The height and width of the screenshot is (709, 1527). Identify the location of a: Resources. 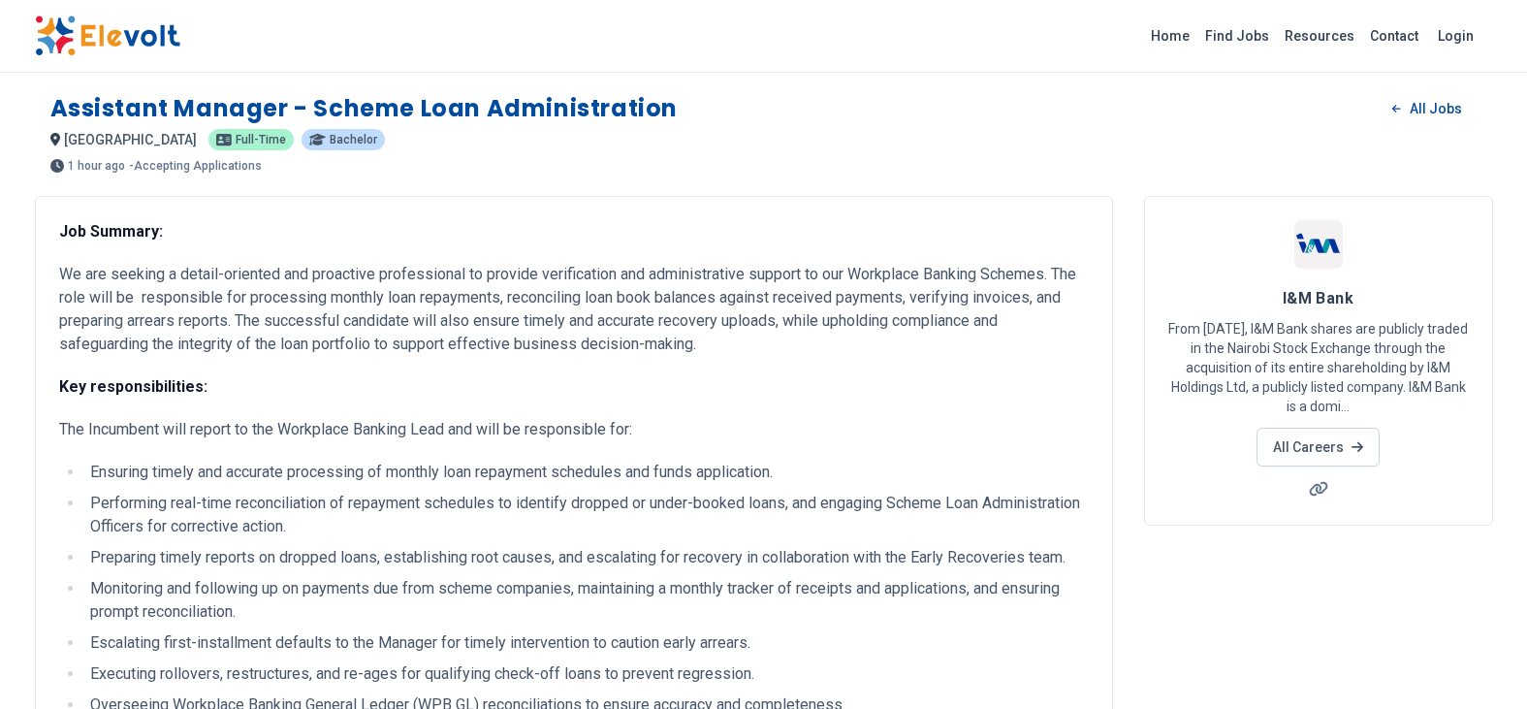
(1320, 36).